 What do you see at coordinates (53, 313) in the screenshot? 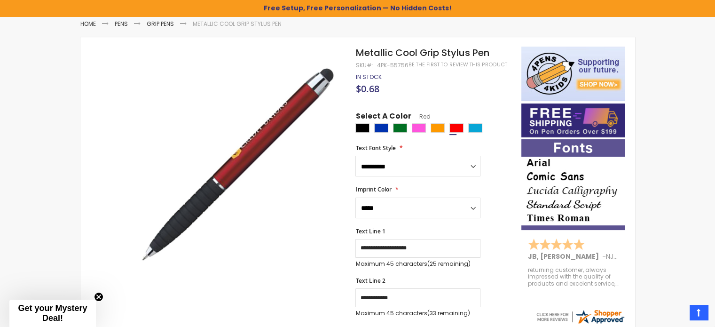
I see `div: Get your Mystery Deal!Close teaser` at bounding box center [53, 313].